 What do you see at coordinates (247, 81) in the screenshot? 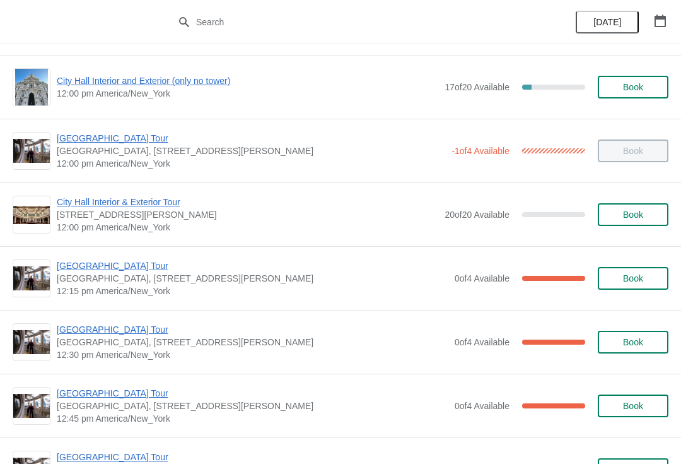
I see `span: City Hall Interior and Exterior (only no tower)` at bounding box center [247, 81].